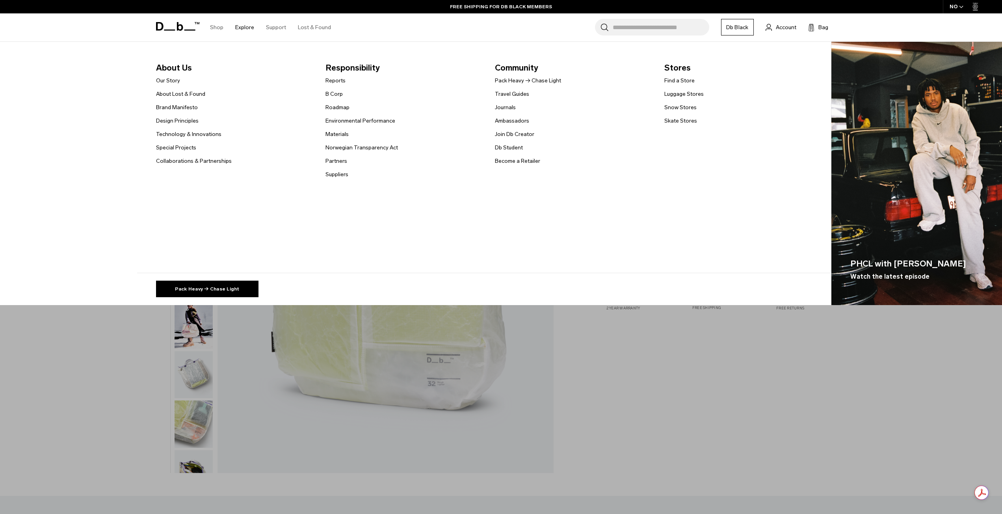 This screenshot has width=1002, height=514. What do you see at coordinates (337, 174) in the screenshot?
I see `a: Suppliers` at bounding box center [337, 174].